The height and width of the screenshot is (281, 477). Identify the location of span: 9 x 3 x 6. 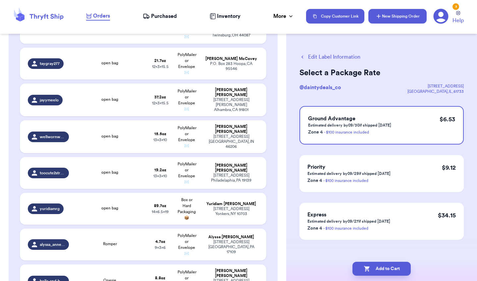
(160, 247).